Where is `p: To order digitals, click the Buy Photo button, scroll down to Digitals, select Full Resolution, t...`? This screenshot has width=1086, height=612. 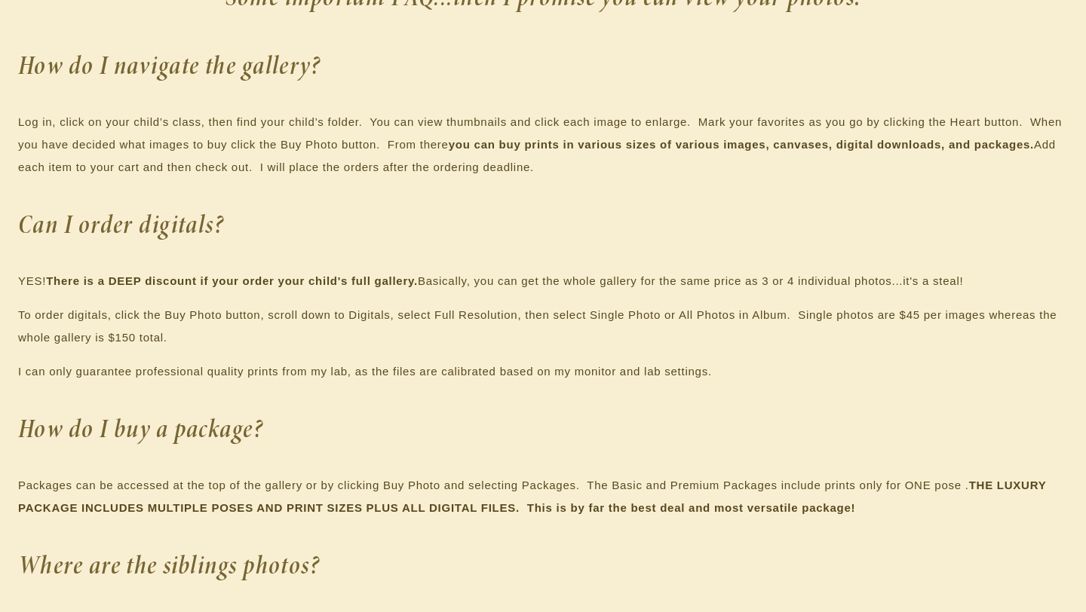
p: To order digitals, click the Buy Photo button, scroll down to Digitals, select Full Resolution, t... is located at coordinates (543, 327).